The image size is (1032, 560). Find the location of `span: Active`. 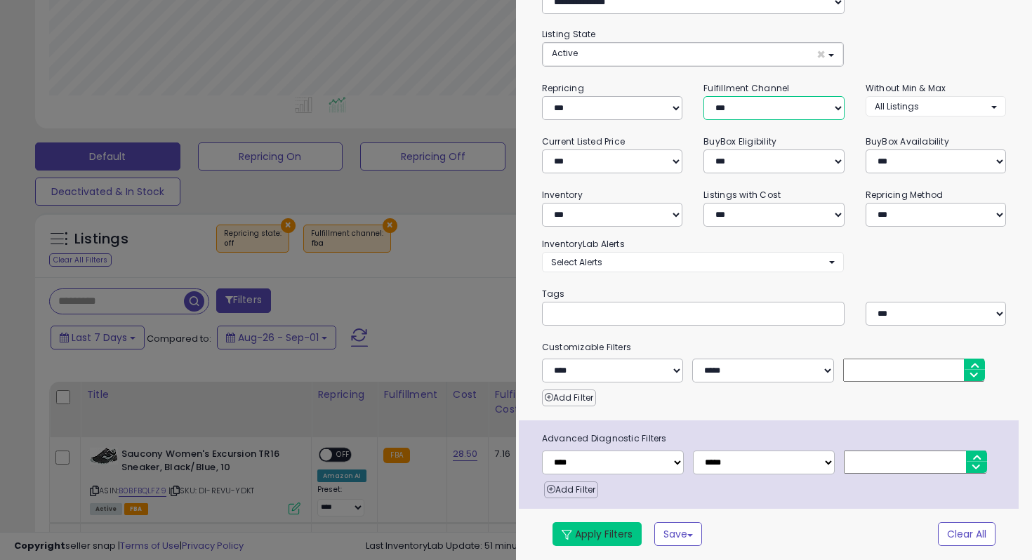

span: Active is located at coordinates (564, 53).